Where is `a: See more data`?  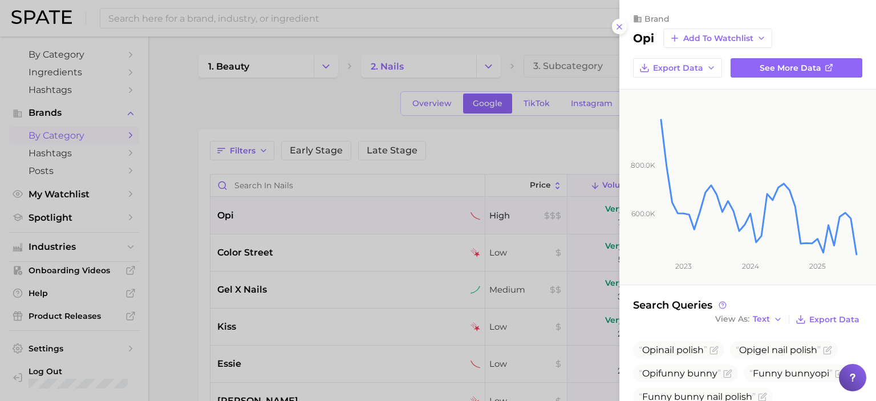 a: See more data is located at coordinates (796, 68).